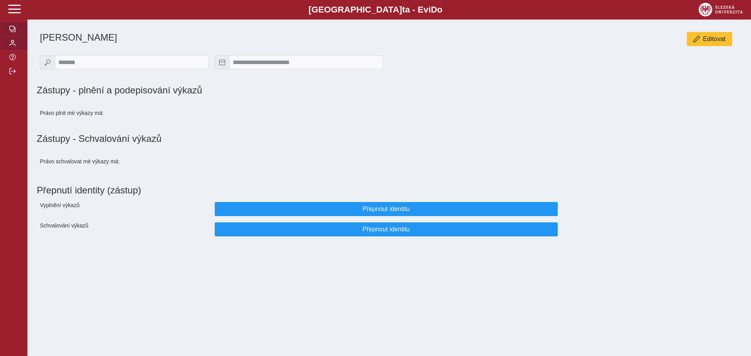  I want to click on div: Vyplnění výkazů, so click(124, 209).